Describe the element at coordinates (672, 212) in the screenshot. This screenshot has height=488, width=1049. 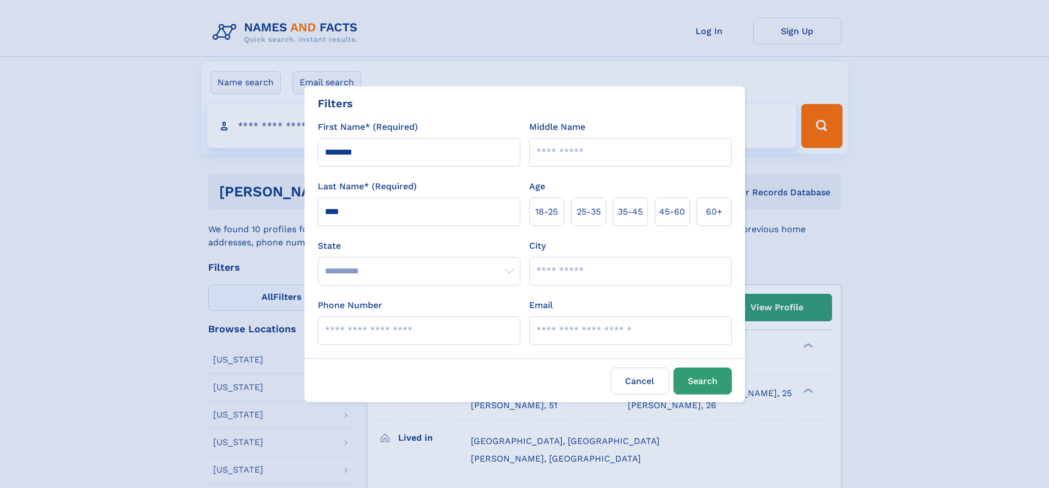
I see `span: 45‑60` at that location.